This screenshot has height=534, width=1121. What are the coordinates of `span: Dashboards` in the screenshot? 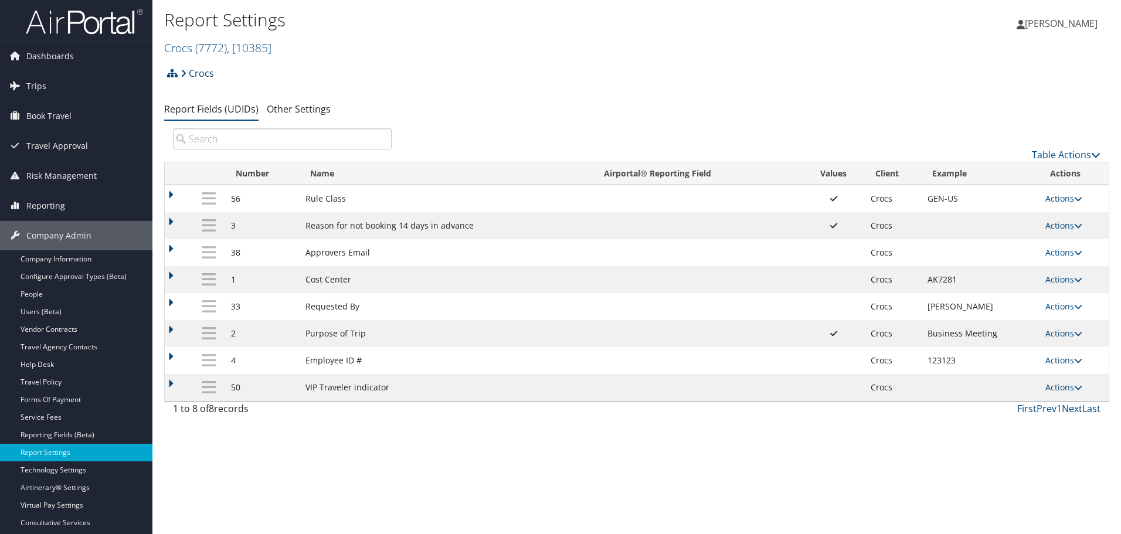 It's located at (50, 56).